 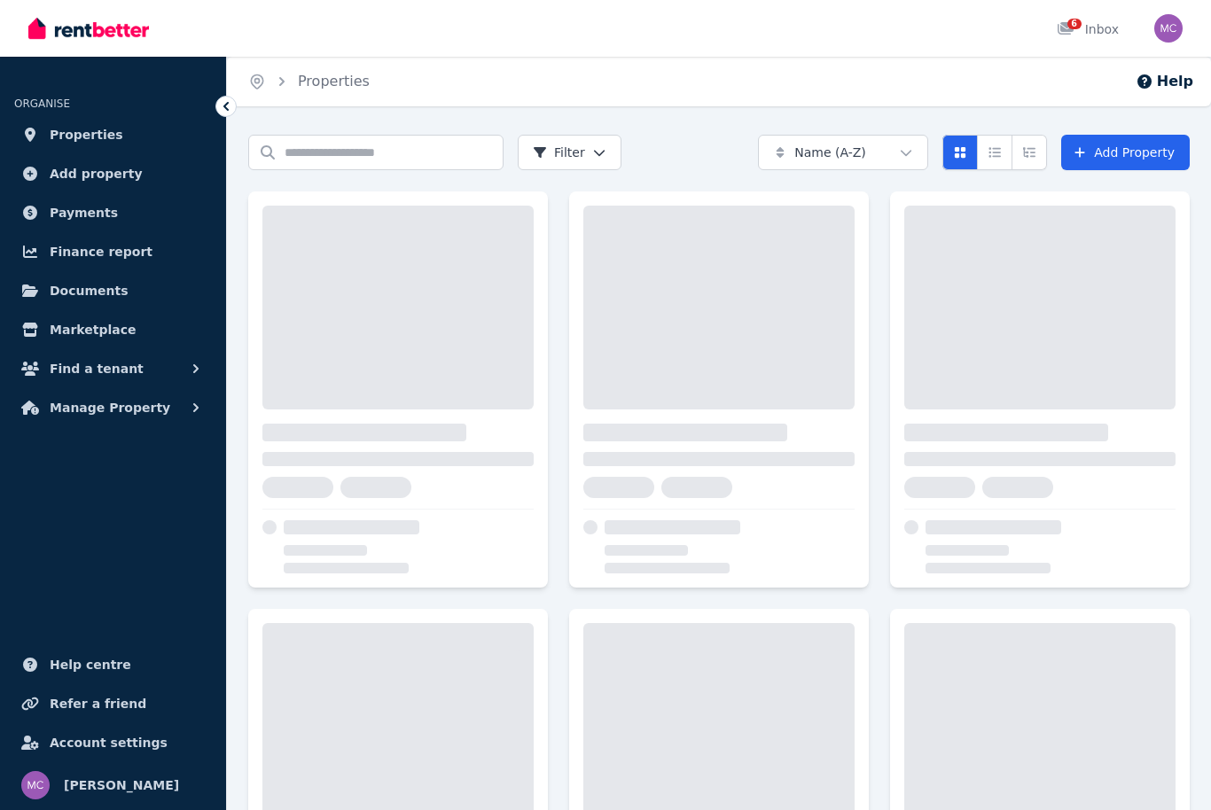 I want to click on span: Marketplace, so click(x=92, y=330).